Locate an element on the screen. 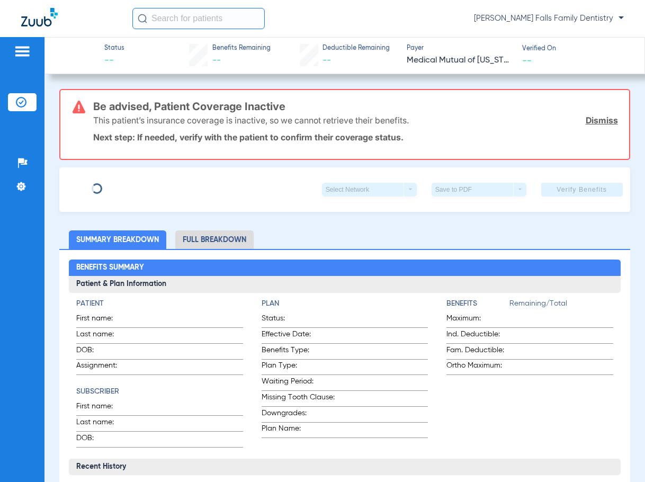 This screenshot has width=645, height=482. app-breakdown-title: Patient is located at coordinates (159, 304).